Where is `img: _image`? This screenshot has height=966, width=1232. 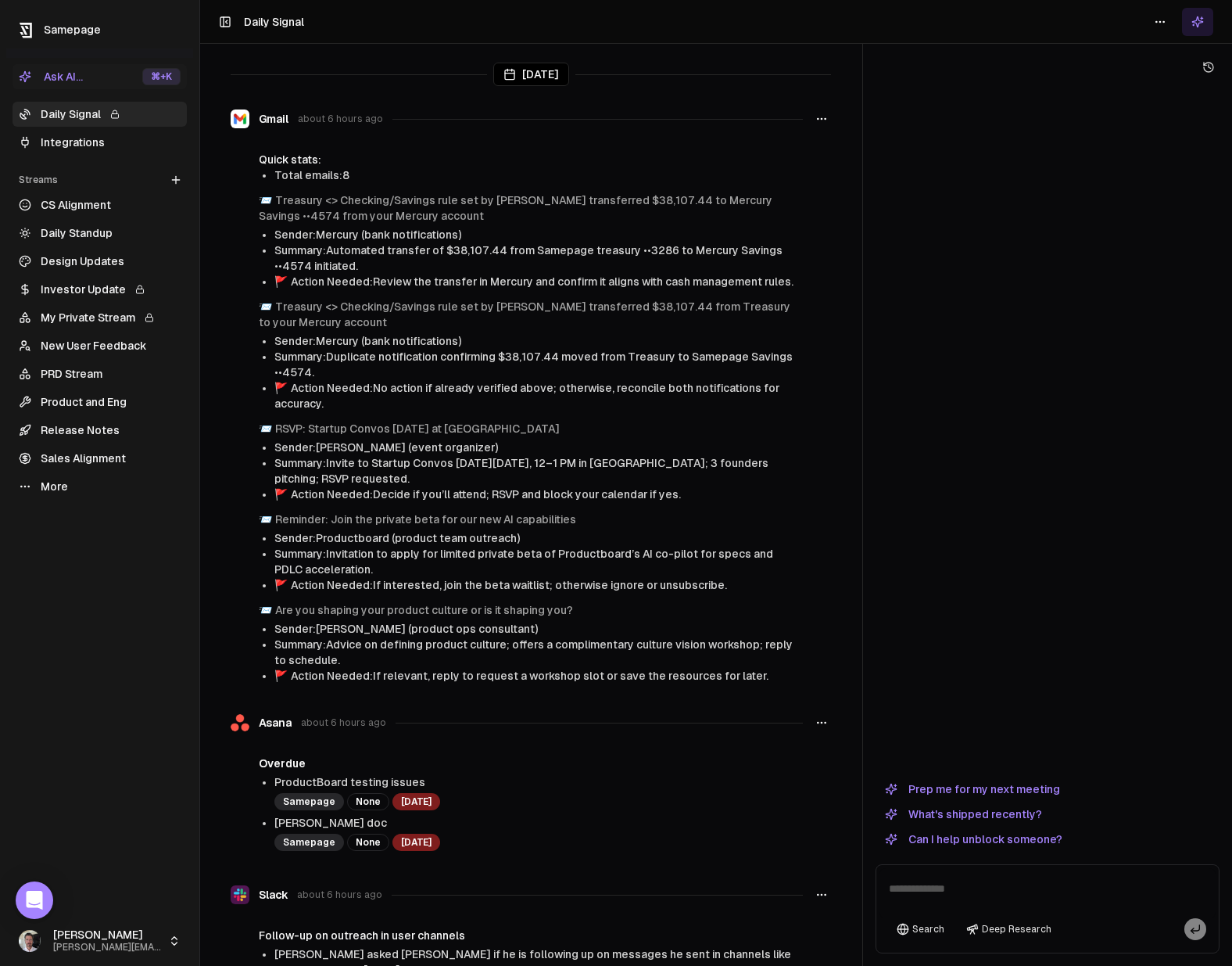 img: _image is located at coordinates (30, 941).